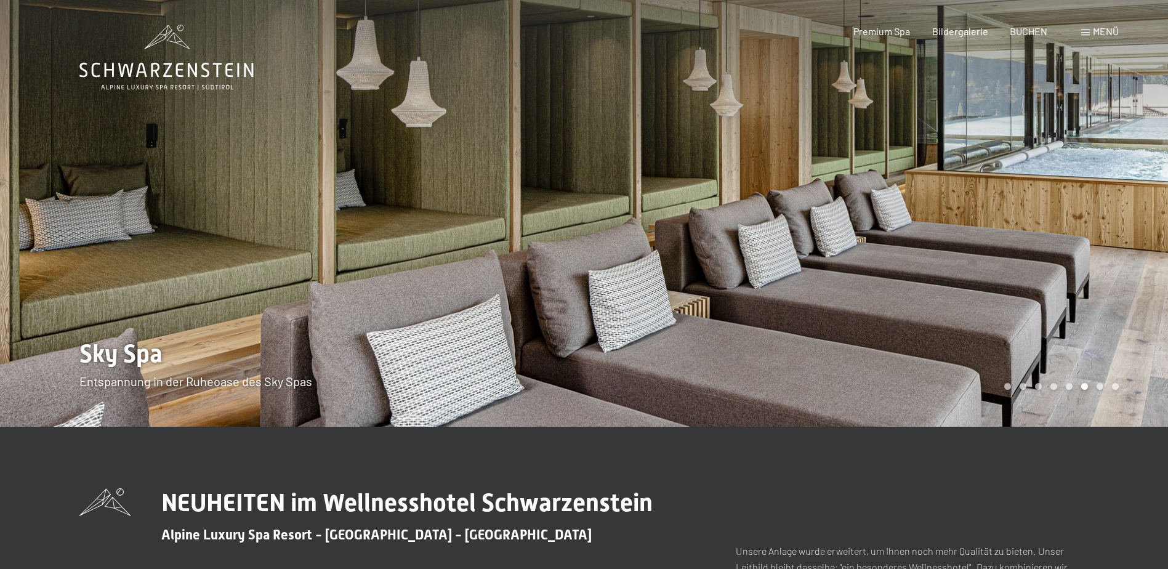  Describe the element at coordinates (407, 502) in the screenshot. I see `span: NEUHEITEN im Wellnesshotel Schwarzenstein` at that location.